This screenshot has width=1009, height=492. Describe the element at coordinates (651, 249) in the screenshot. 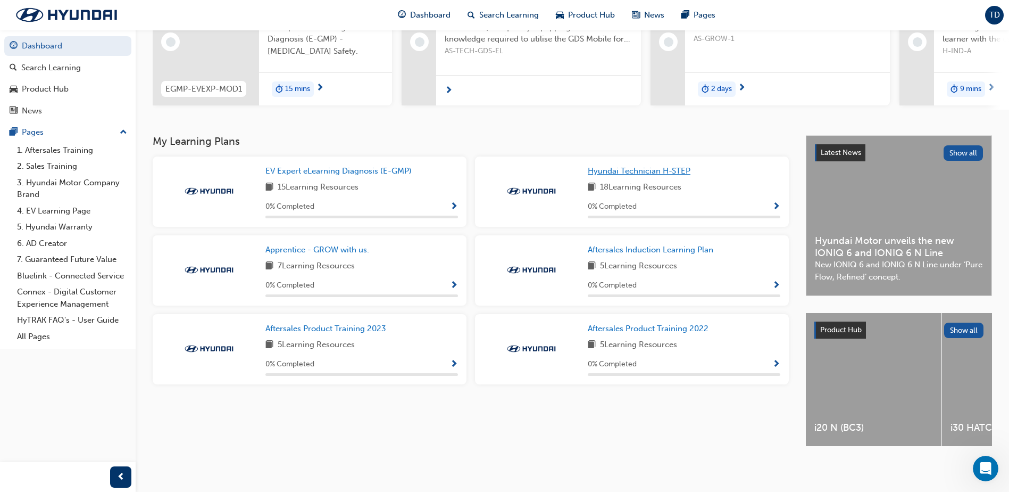

I see `span: Aftersales Induction Learning Plan` at that location.